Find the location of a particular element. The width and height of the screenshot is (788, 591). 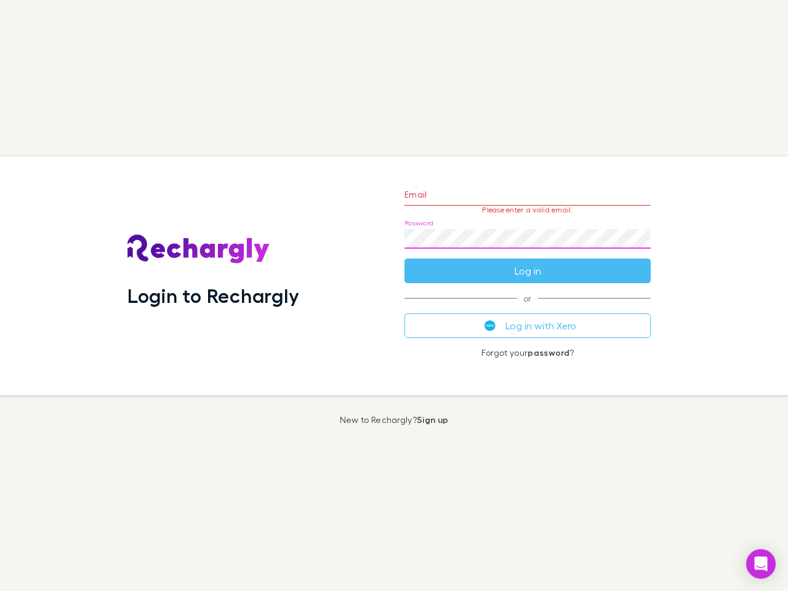

button: Log in is located at coordinates (528, 271).